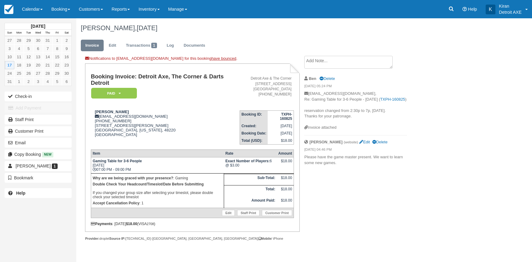 This screenshot has height=262, width=532. Describe the element at coordinates (247, 161) in the screenshot. I see `strong: Exact Number of Players` at that location.